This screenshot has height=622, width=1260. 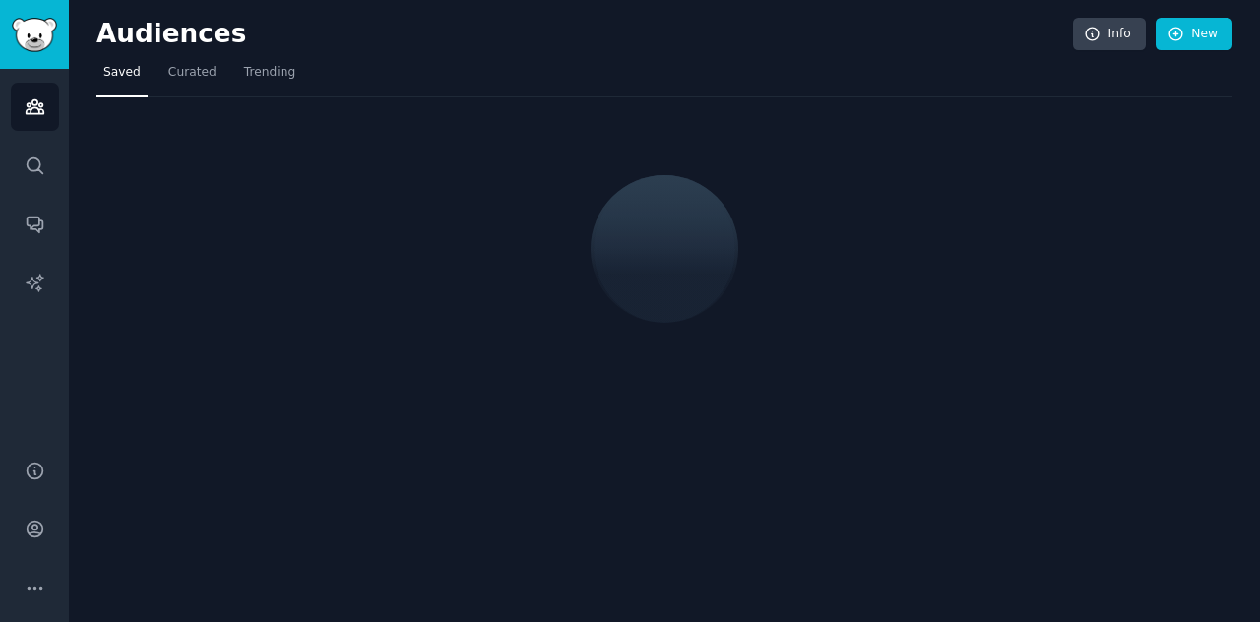 What do you see at coordinates (122, 73) in the screenshot?
I see `span: Saved` at bounding box center [122, 73].